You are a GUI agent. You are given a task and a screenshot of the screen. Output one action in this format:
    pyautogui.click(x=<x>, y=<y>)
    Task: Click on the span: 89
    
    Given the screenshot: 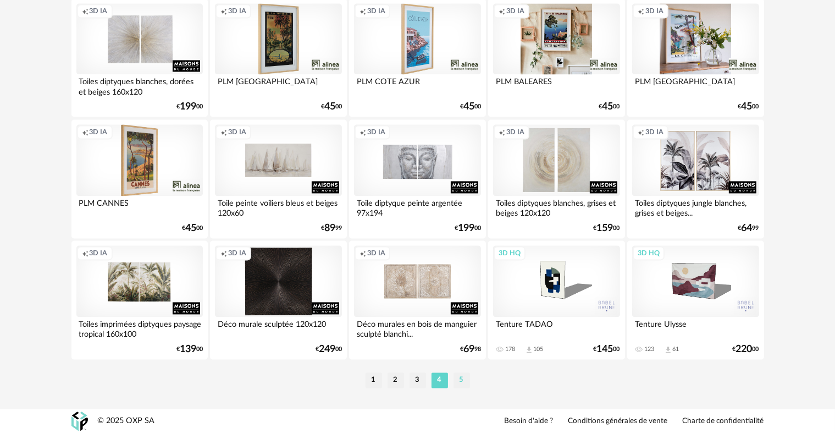 What is the action you would take?
    pyautogui.click(x=330, y=228)
    